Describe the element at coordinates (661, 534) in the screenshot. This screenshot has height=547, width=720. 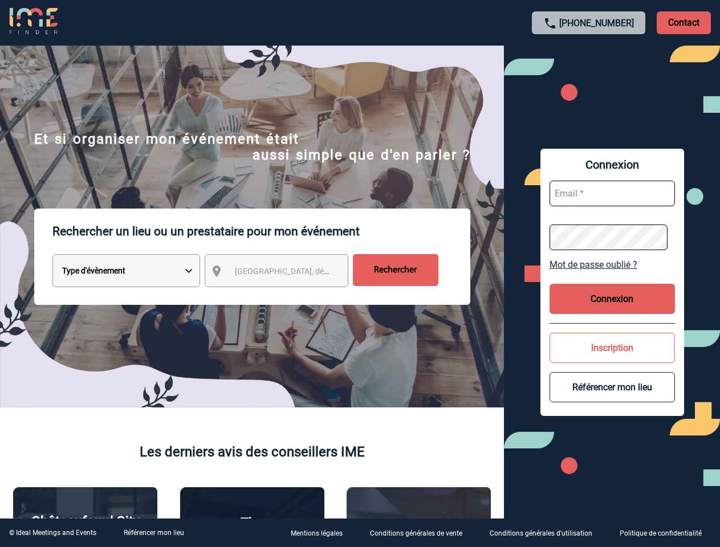
I see `p: Politique de confidentialité` at that location.